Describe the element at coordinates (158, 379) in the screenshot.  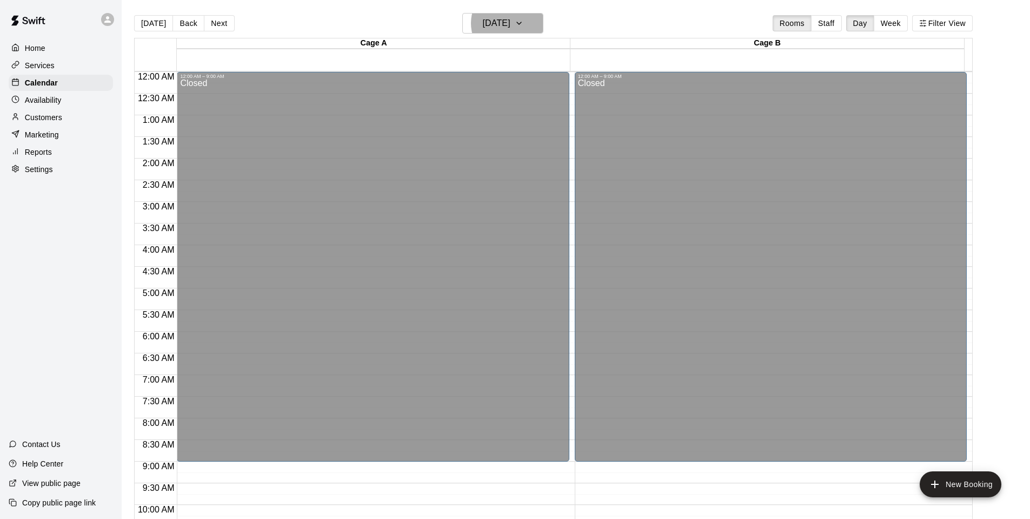
I see `span: 7:00 AM` at that location.